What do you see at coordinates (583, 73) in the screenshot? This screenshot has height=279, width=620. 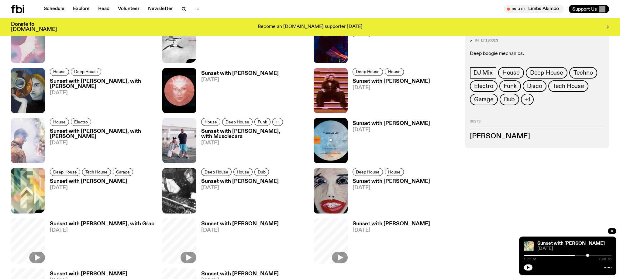 I see `span: Techno` at bounding box center [583, 73].